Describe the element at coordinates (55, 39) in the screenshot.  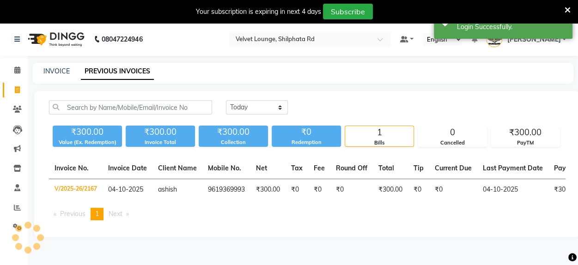
I see `img: logo` at that location.